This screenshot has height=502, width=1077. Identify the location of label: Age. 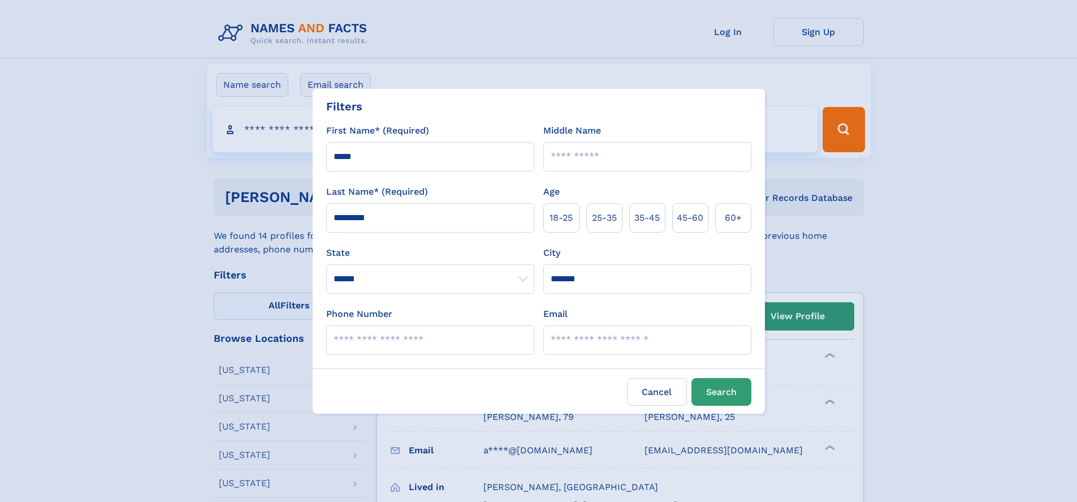
(551, 192).